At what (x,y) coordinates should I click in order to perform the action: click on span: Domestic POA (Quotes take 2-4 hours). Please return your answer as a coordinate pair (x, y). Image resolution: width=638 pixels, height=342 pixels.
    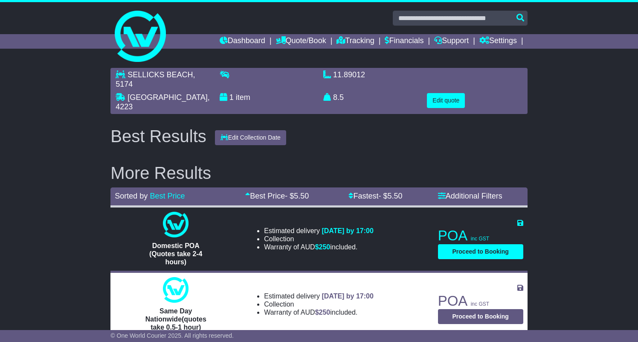
    Looking at the image, I should click on (176, 253).